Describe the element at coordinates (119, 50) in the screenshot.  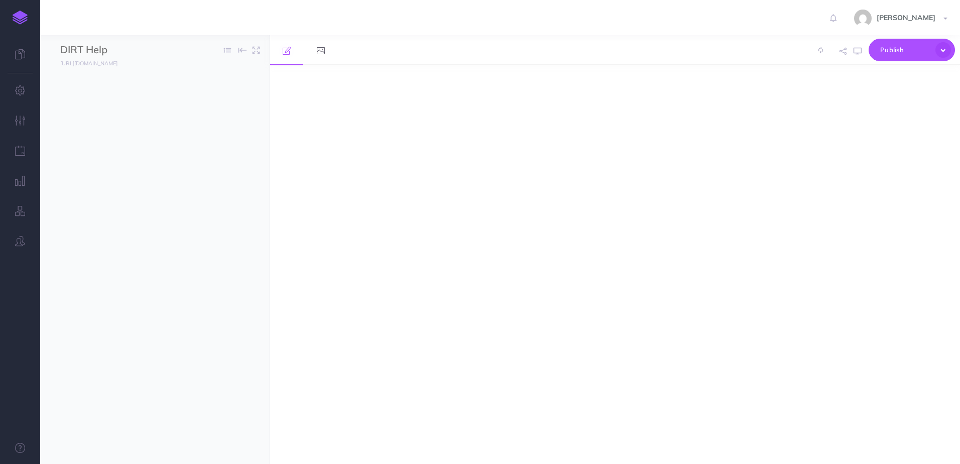
I see `input: Documentation Name` at that location.